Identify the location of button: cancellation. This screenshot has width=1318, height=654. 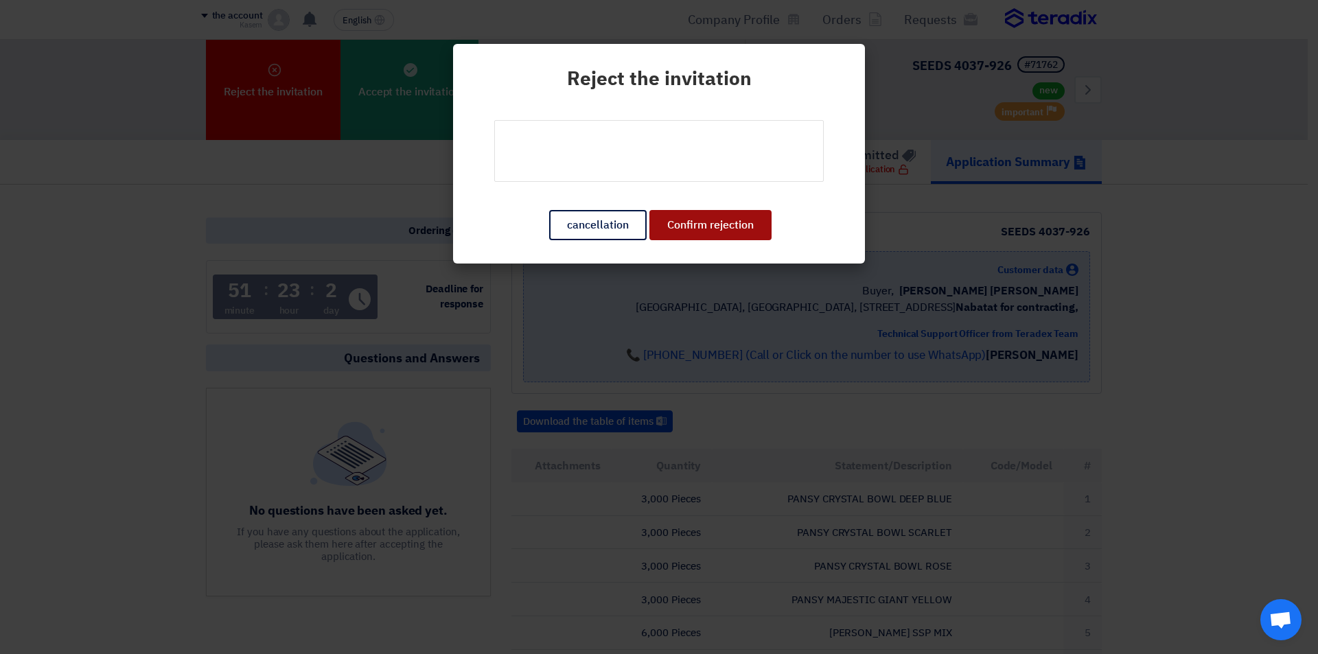
(598, 225).